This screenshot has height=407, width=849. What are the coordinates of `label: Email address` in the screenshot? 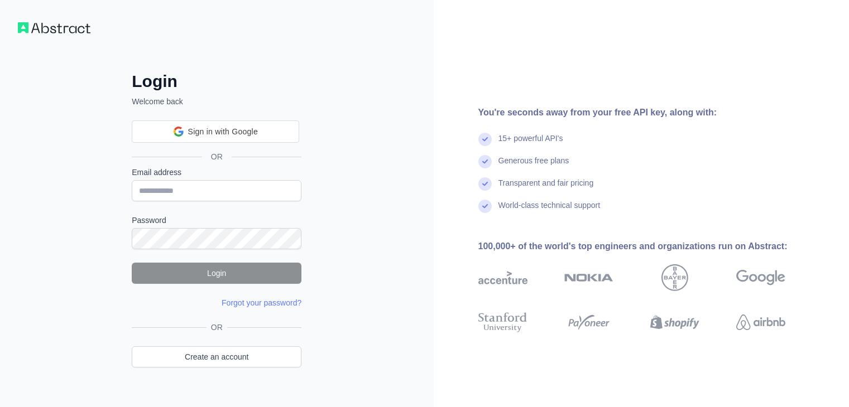 It's located at (217, 172).